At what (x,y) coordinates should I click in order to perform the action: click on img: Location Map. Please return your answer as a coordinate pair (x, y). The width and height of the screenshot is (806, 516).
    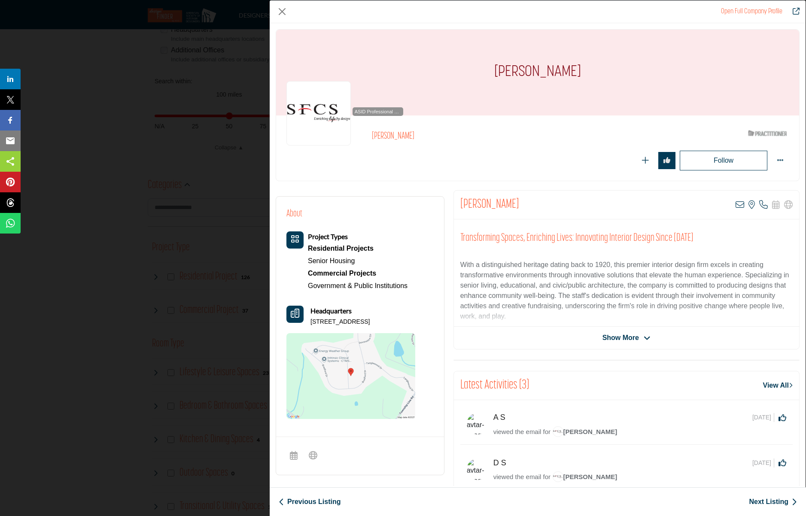
    Looking at the image, I should click on (351, 376).